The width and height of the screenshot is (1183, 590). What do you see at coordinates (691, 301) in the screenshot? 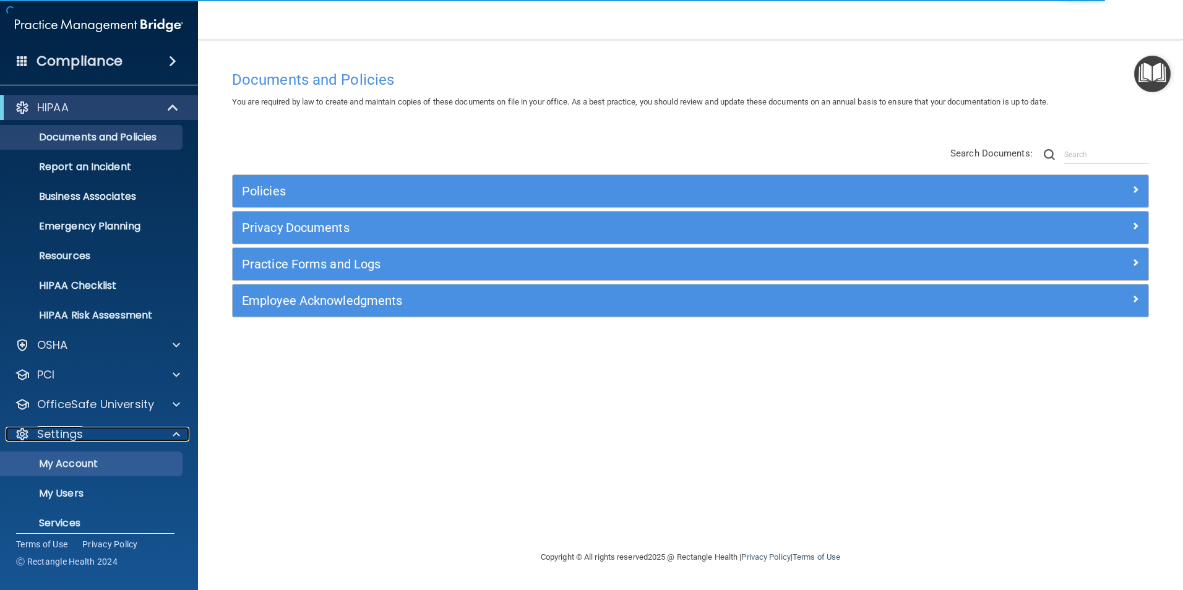
I see `a: Employee Acknowledgments` at bounding box center [691, 301].